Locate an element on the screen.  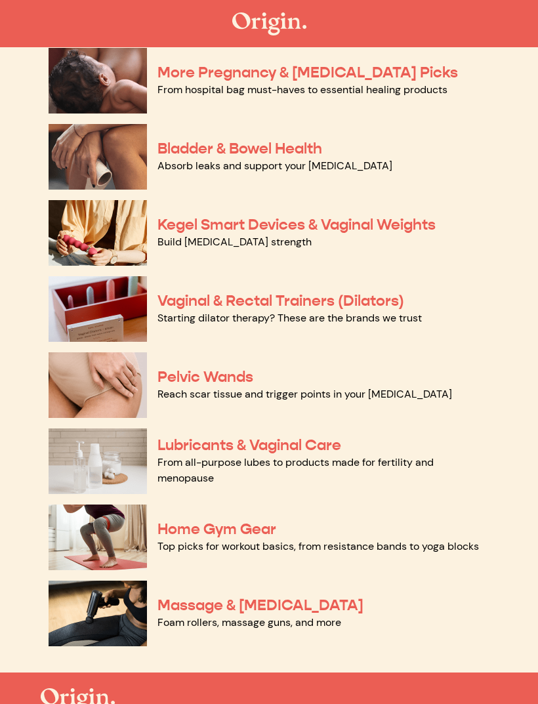
img: Pelvic Wands is located at coordinates (98, 385).